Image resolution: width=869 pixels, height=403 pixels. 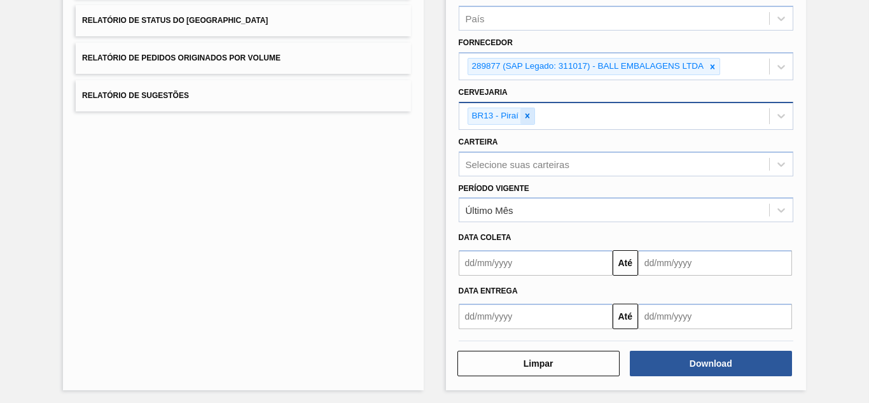 I want to click on label: Período Vigente, so click(x=494, y=188).